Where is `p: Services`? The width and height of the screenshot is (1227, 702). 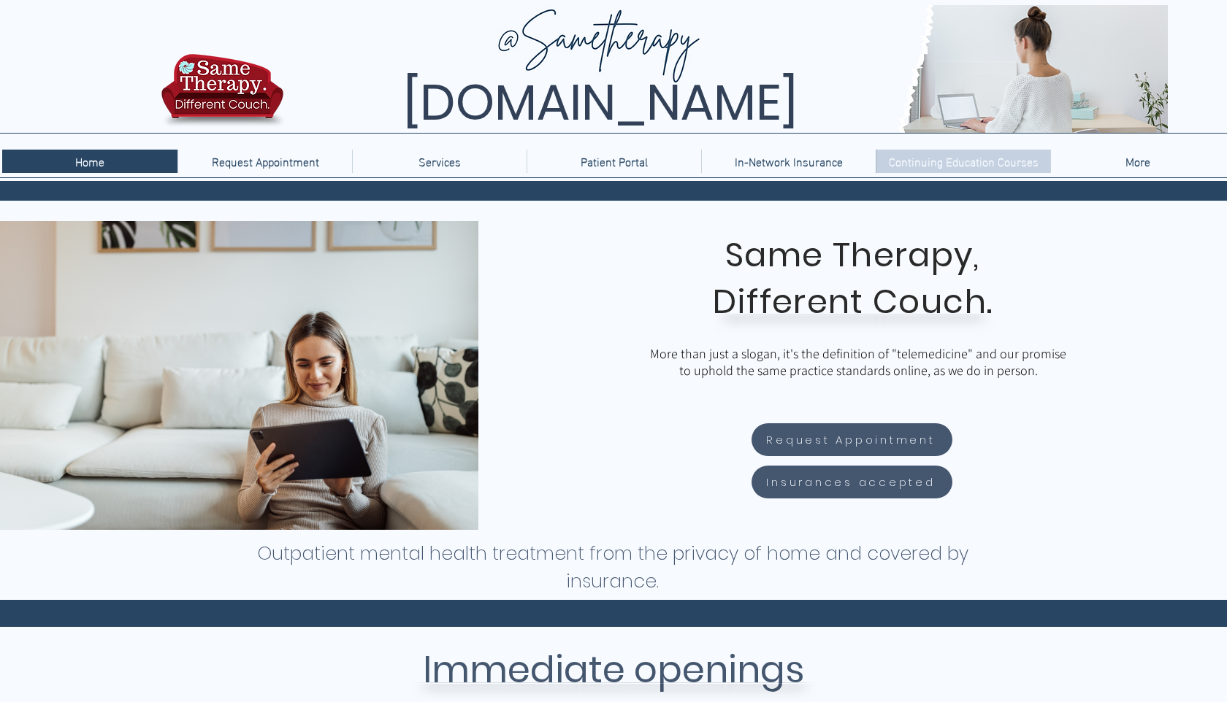 p: Services is located at coordinates (440, 161).